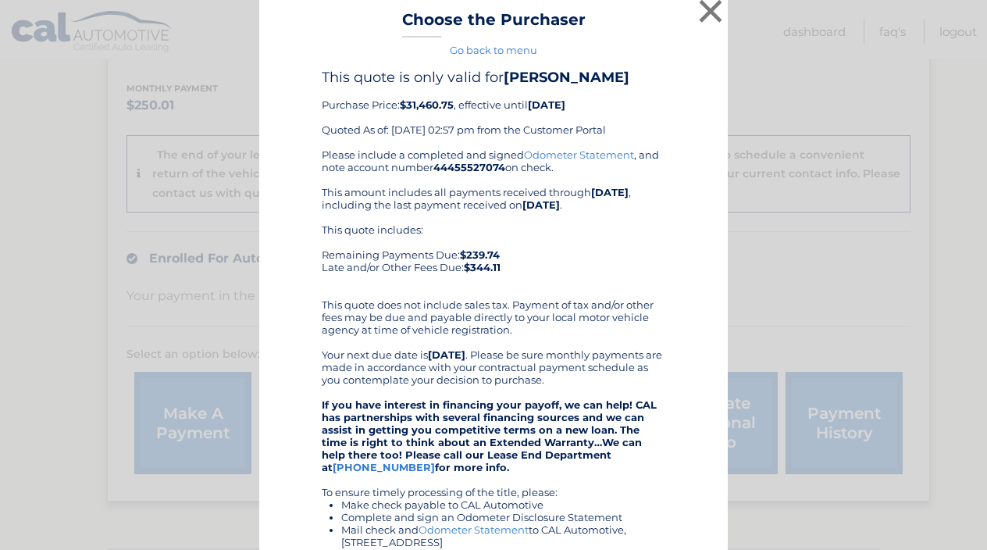 Image resolution: width=987 pixels, height=550 pixels. I want to click on a: Go back to menu, so click(494, 50).